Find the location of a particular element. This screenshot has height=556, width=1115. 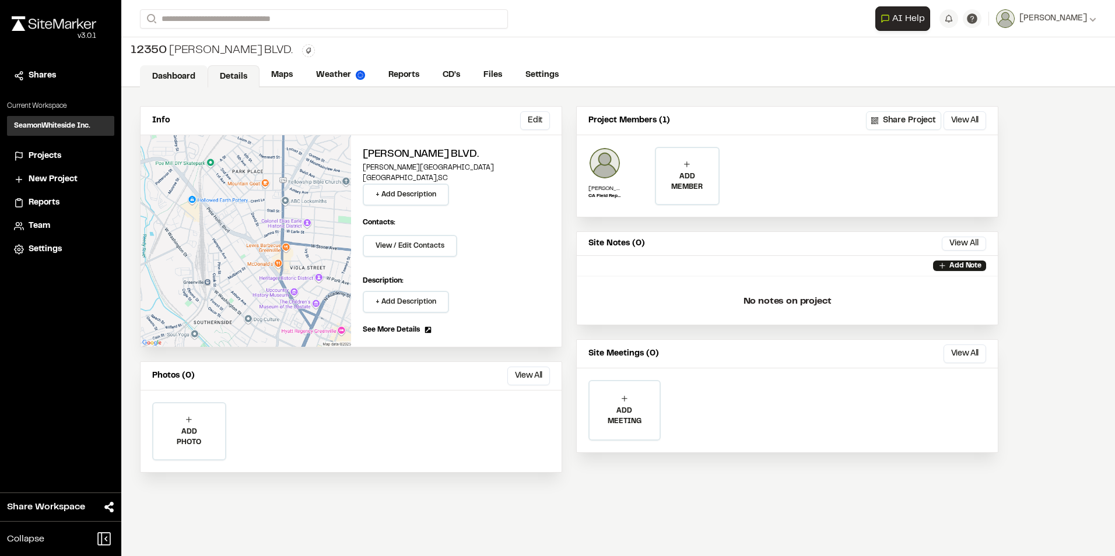

a: Files is located at coordinates (493, 75).